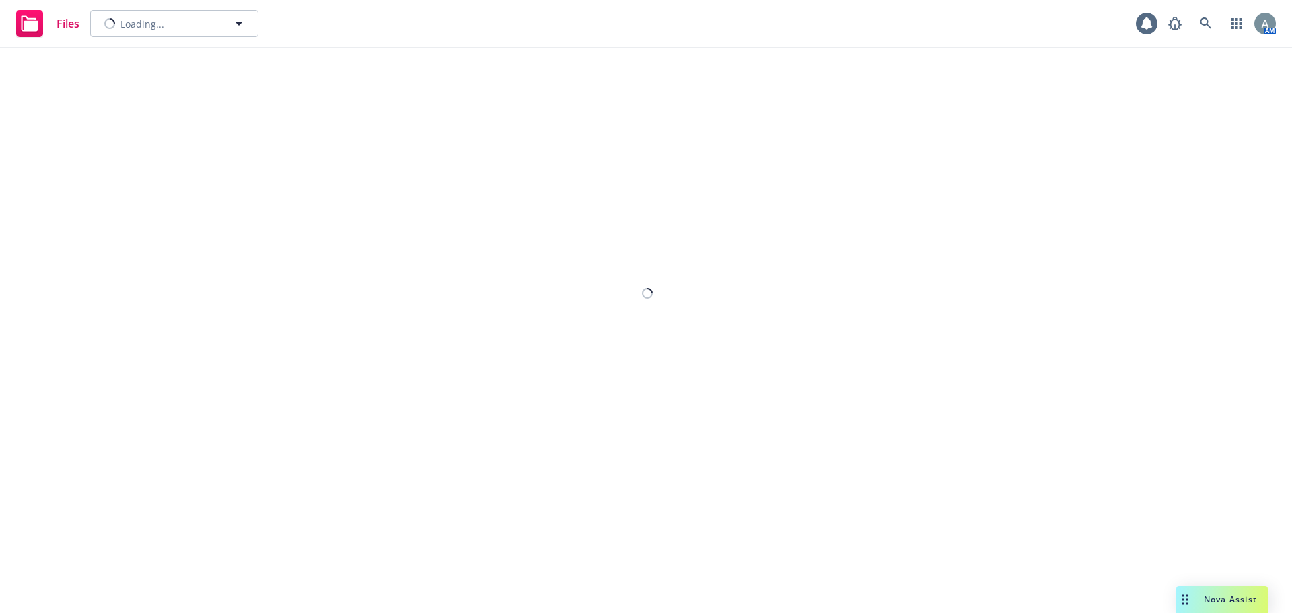 Image resolution: width=1292 pixels, height=613 pixels. Describe the element at coordinates (1184, 600) in the screenshot. I see `div: Drag to move` at that location.